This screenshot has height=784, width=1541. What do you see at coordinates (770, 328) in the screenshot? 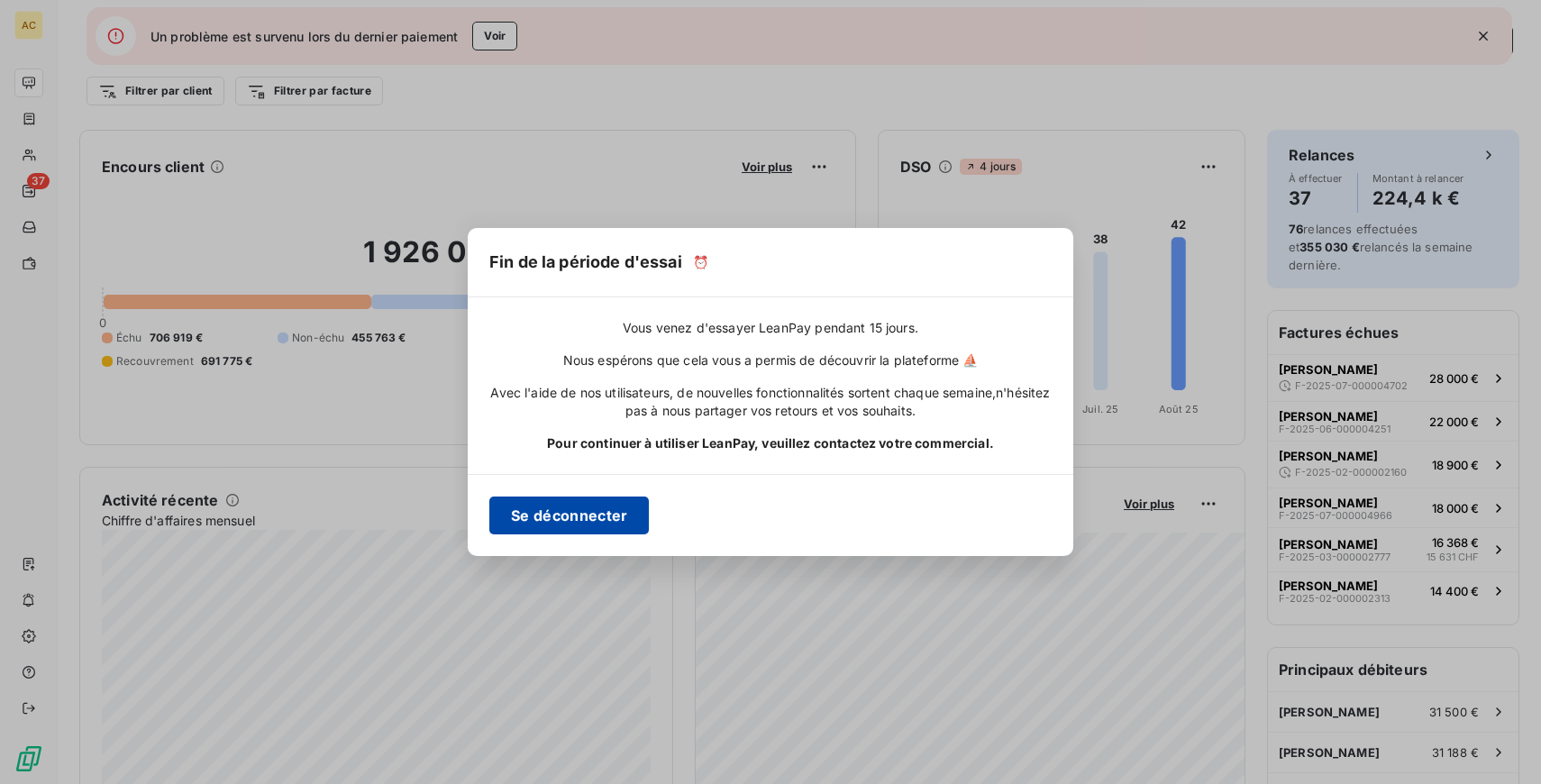
I see `span: Vous venez d'essayer LeanPay pendant 15 jours.` at bounding box center [770, 328].